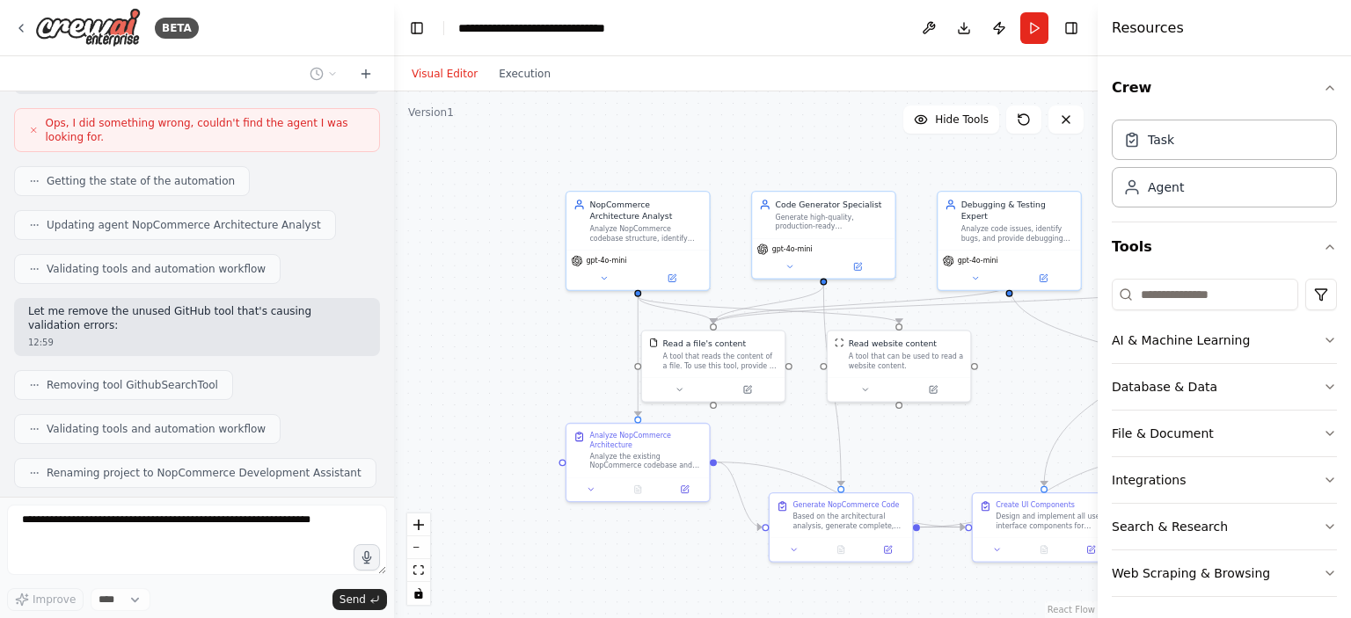 The image size is (1351, 618). What do you see at coordinates (1071, 609) in the screenshot?
I see `a: React Flow attribution` at bounding box center [1071, 609].